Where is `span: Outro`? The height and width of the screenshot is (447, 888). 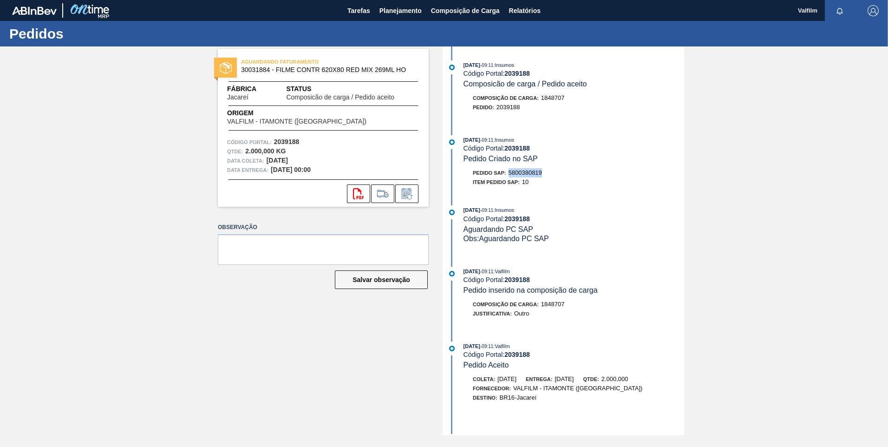 span: Outro is located at coordinates (521, 313).